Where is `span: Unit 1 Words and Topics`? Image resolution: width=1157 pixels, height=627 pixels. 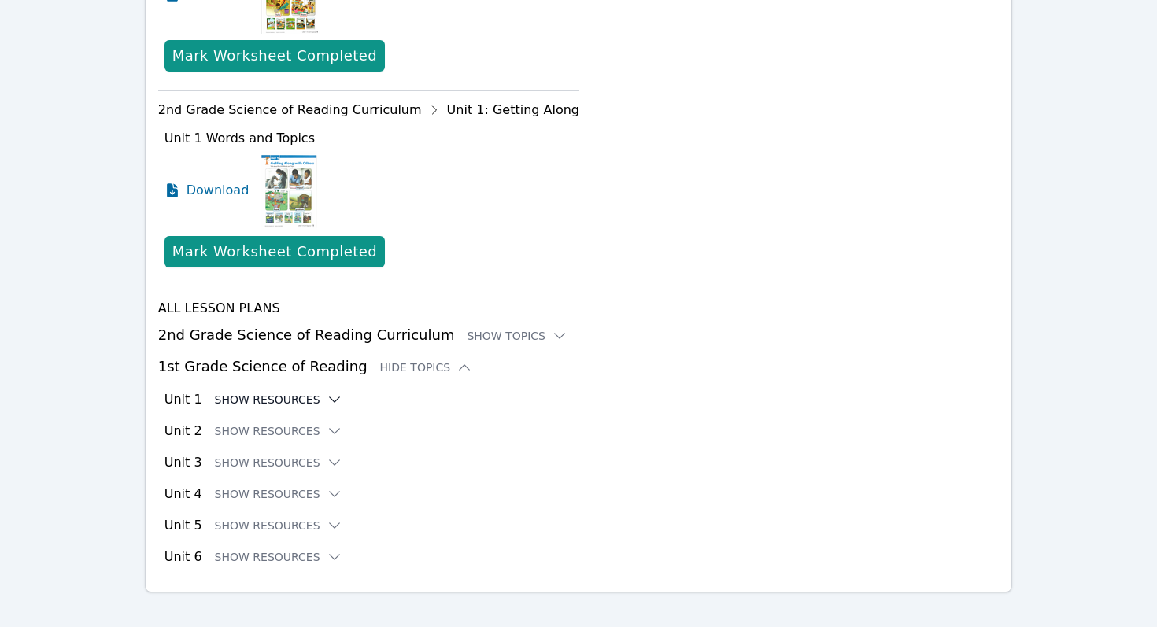 span: Unit 1 Words and Topics is located at coordinates (239, 138).